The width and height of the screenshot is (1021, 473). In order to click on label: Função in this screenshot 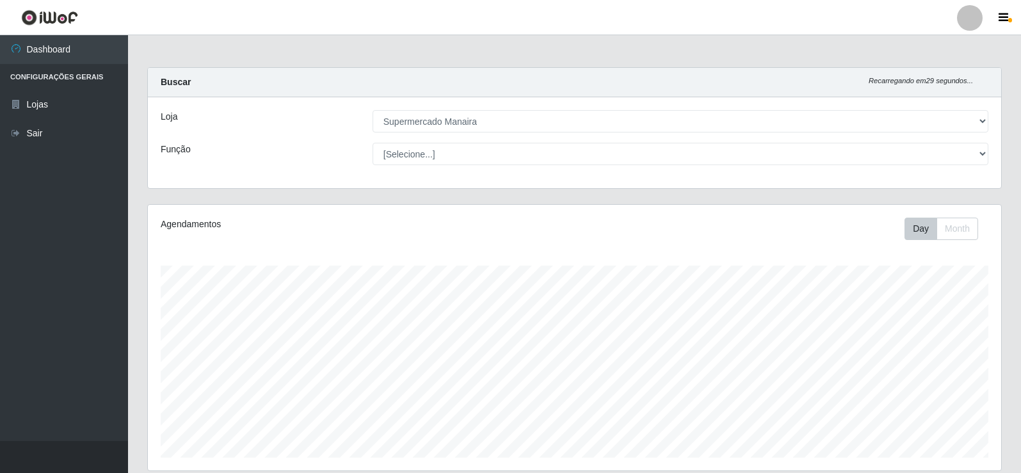, I will do `click(175, 149)`.